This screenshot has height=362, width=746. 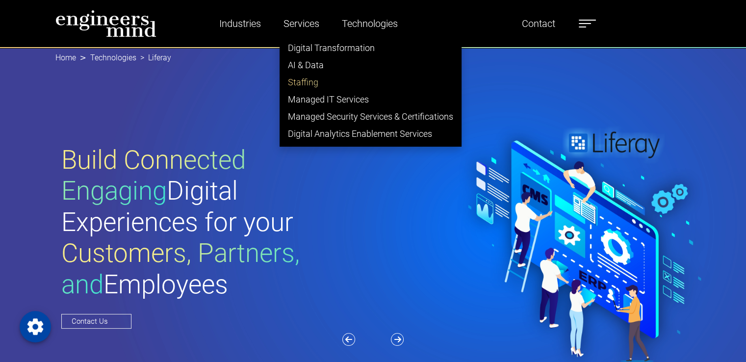 What do you see at coordinates (370, 99) in the screenshot?
I see `a: Managed IT Services` at bounding box center [370, 99].